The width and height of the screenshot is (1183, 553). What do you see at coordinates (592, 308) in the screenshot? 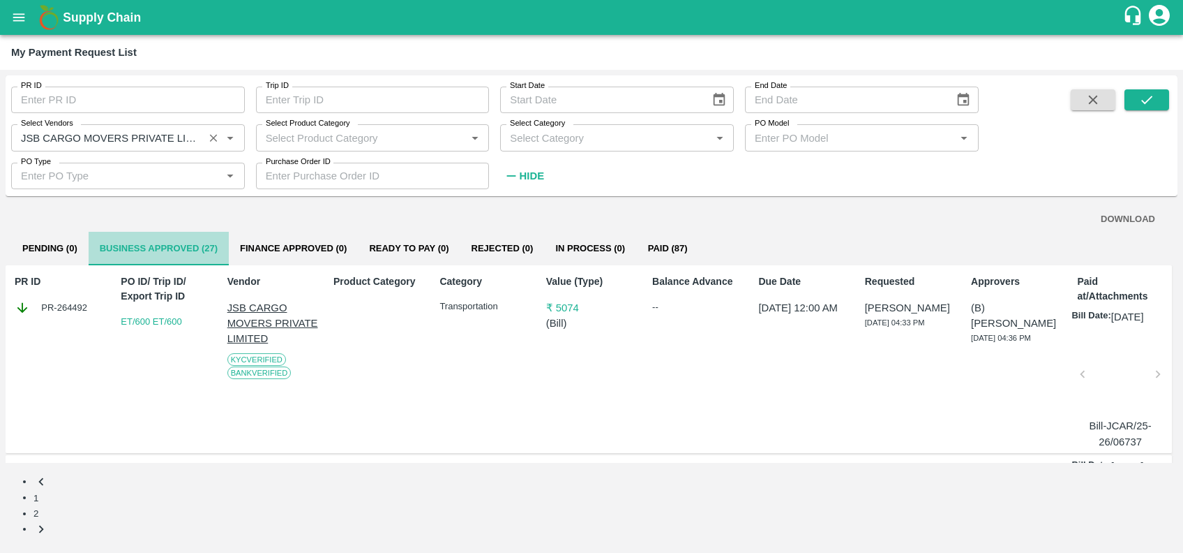
I see `p: ₹ 5074` at bounding box center [592, 308].